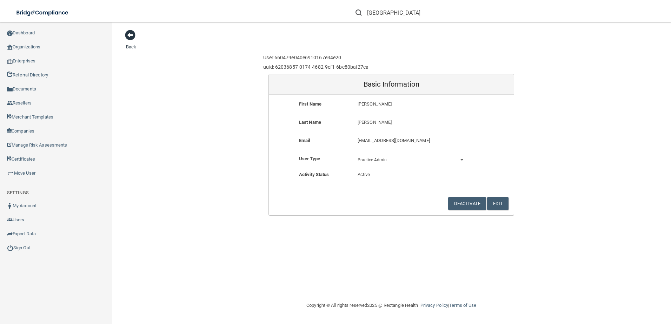  What do you see at coordinates (411, 175) in the screenshot?
I see `p: Active` at bounding box center [411, 175].